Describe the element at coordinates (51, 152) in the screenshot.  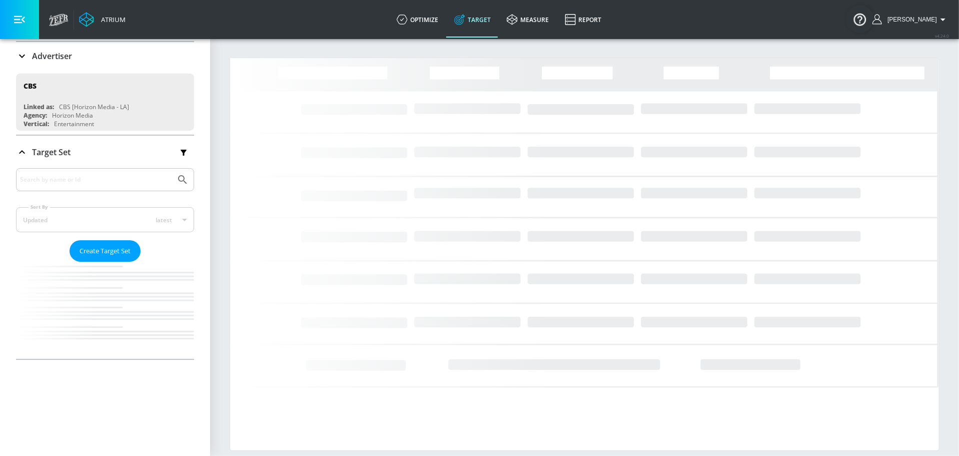
I see `p: Target Set` at that location.